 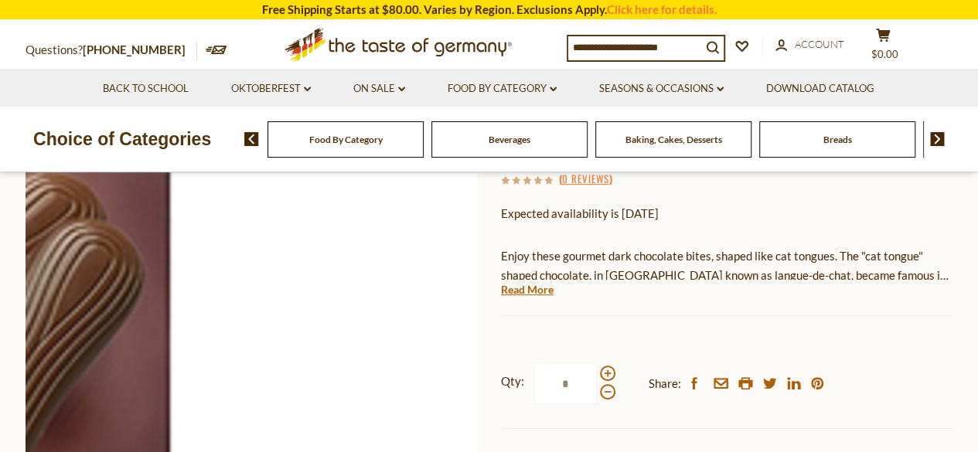 What do you see at coordinates (819, 44) in the screenshot?
I see `span: Account` at bounding box center [819, 44].